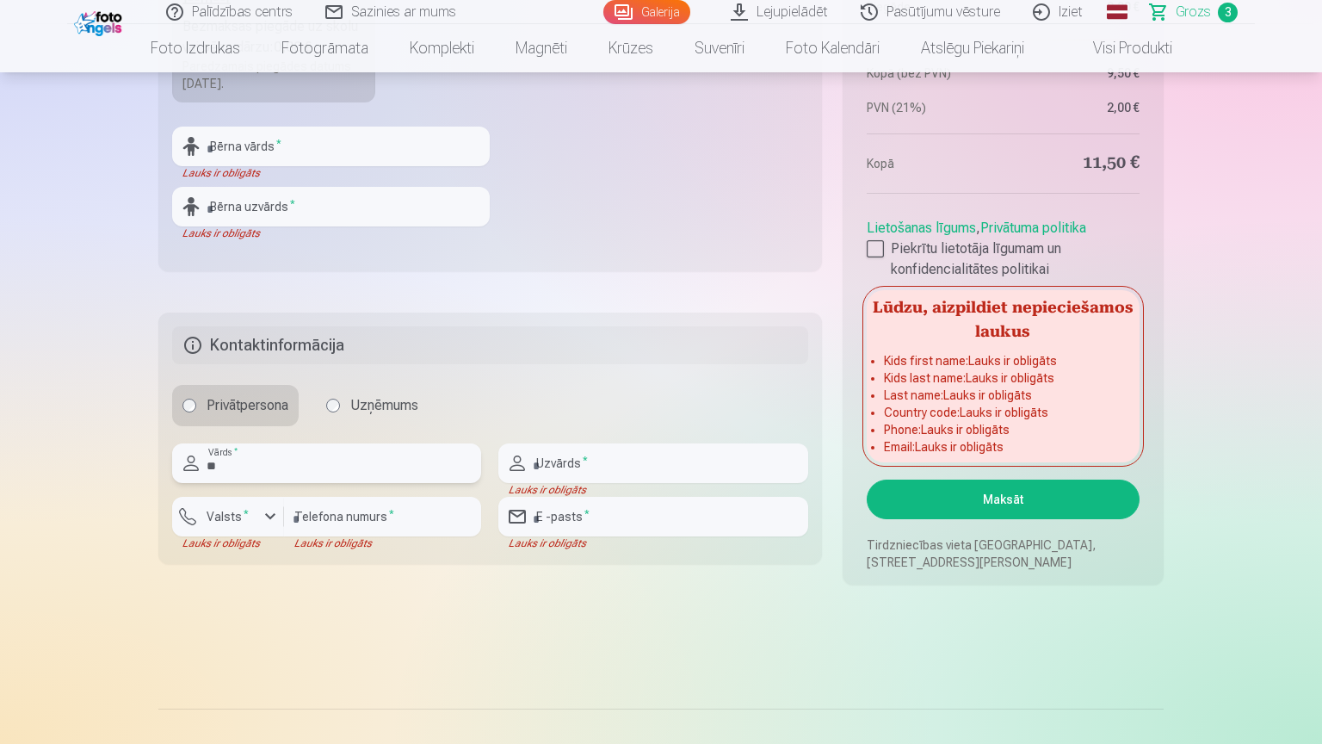  What do you see at coordinates (1075, 164) in the screenshot?
I see `dd: 11,50 €` at bounding box center [1075, 164].